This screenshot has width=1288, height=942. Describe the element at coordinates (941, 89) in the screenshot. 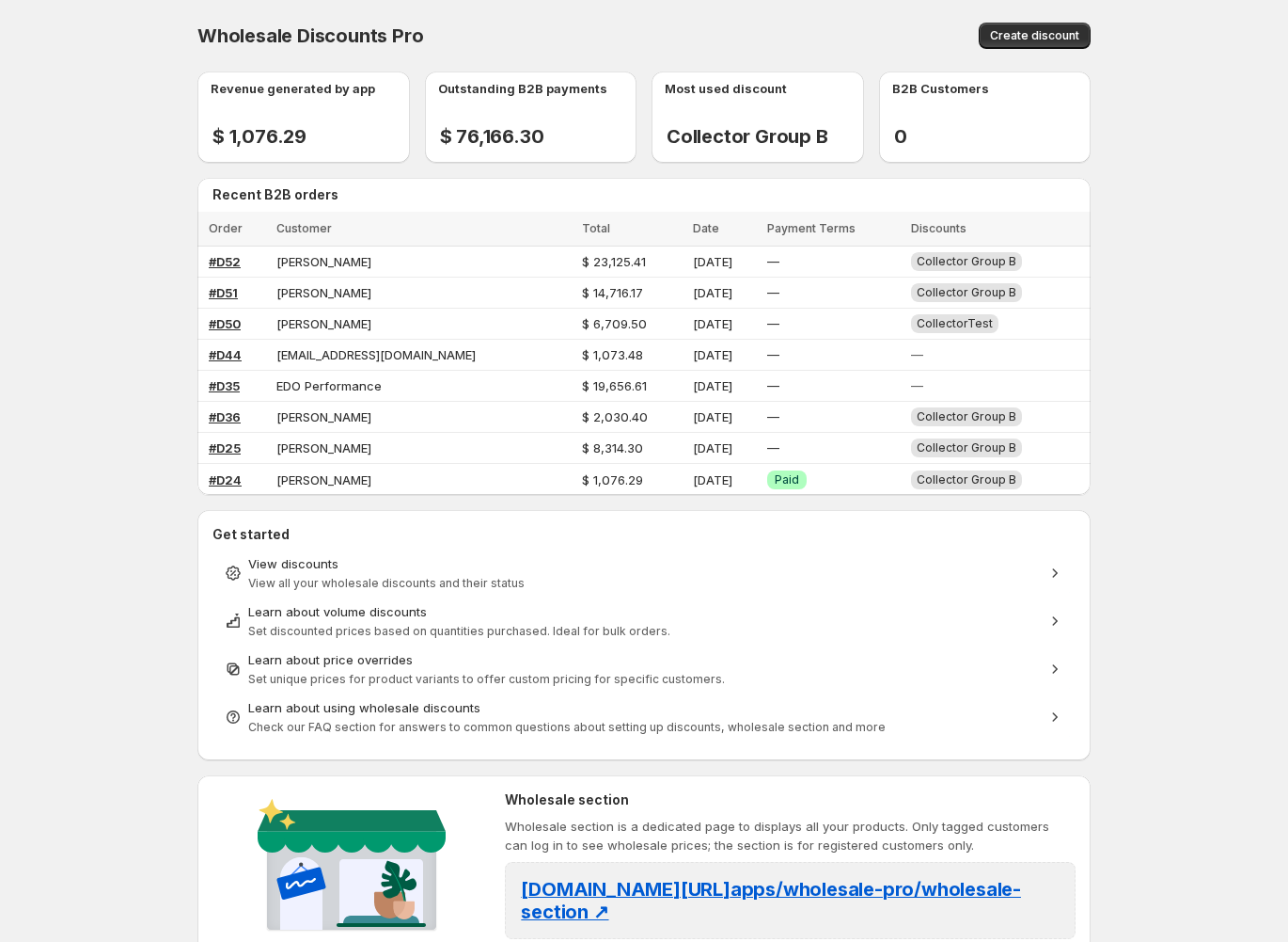

I see `p: B2B Customers` at that location.